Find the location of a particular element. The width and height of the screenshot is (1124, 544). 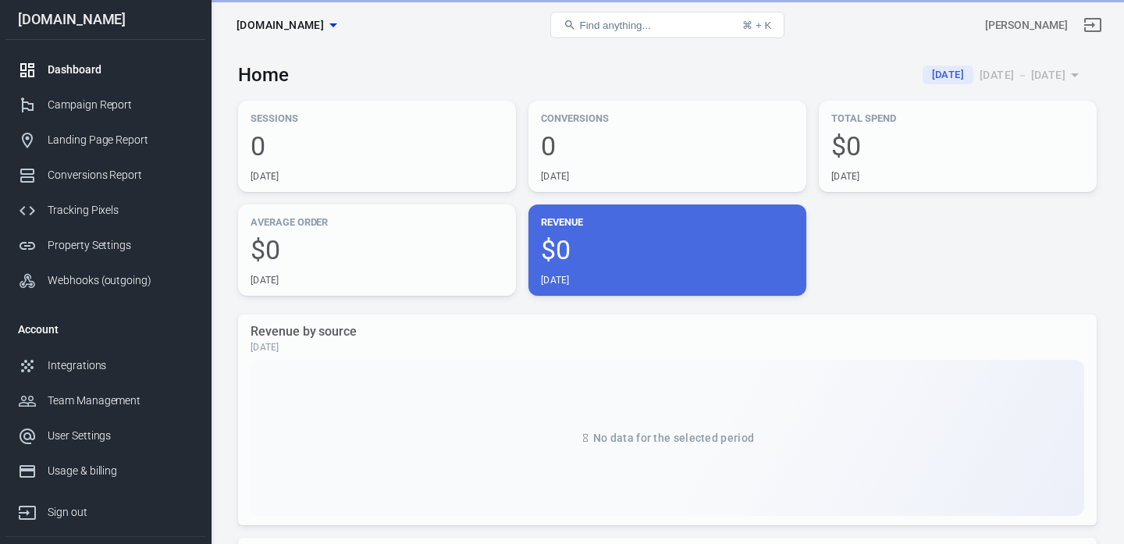

div: Usage & billing is located at coordinates (120, 471).